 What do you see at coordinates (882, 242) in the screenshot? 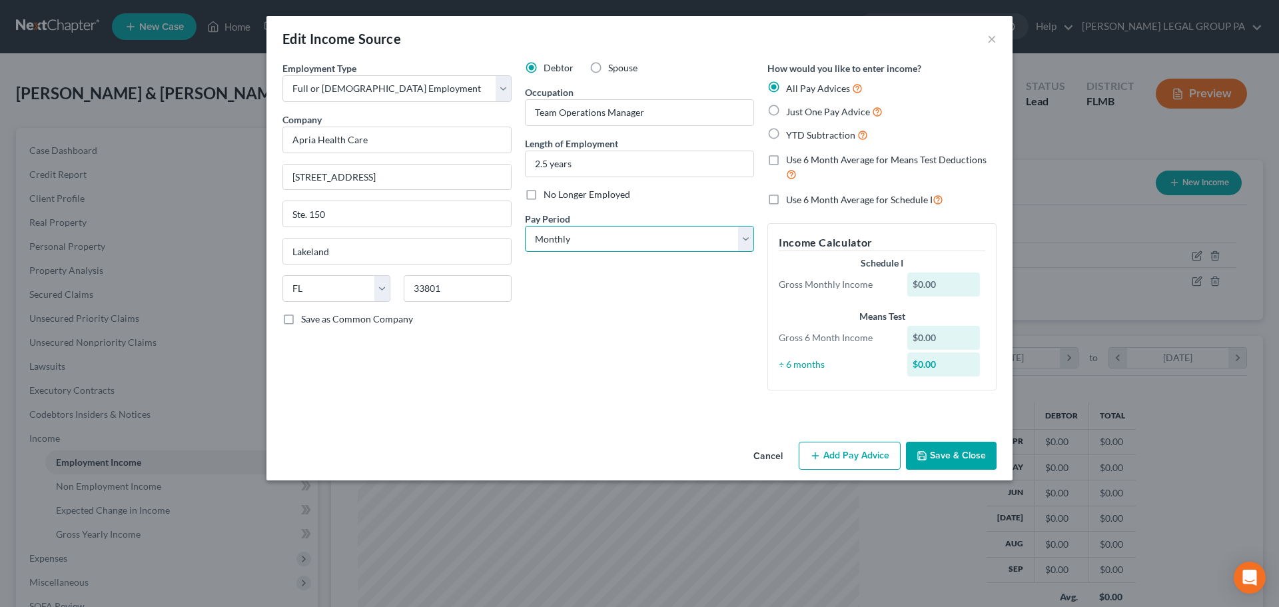
I see `h5: Income Calculator` at bounding box center [882, 242].